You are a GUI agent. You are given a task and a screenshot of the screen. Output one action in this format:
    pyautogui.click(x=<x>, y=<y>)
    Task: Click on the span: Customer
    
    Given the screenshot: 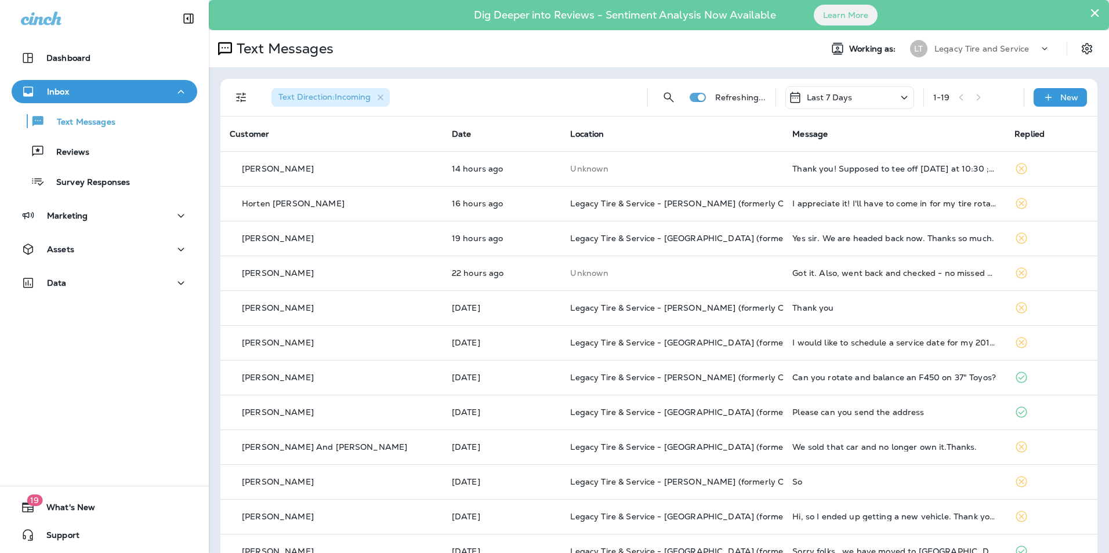 What is the action you would take?
    pyautogui.click(x=249, y=134)
    